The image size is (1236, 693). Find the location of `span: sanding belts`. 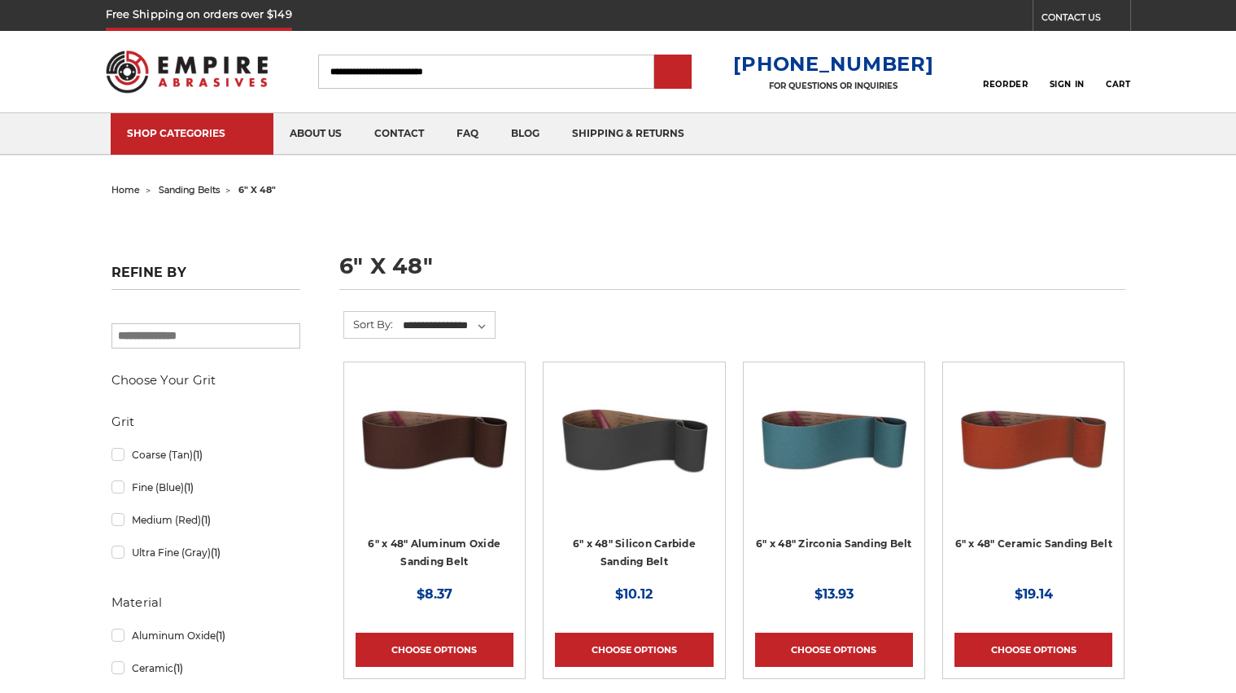

span: sanding belts is located at coordinates (189, 190).